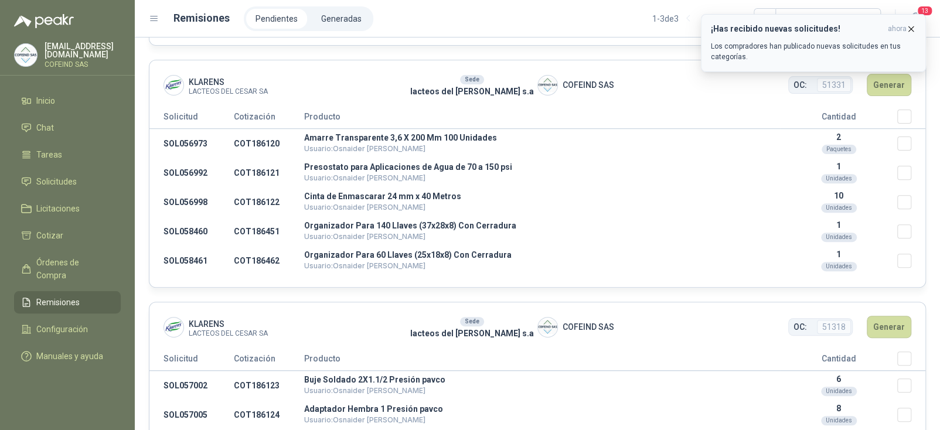 The width and height of the screenshot is (940, 430). Describe the element at coordinates (839, 137) in the screenshot. I see `p: 2` at that location.